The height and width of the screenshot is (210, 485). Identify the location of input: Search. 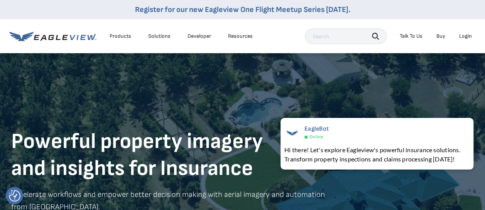
(345, 36).